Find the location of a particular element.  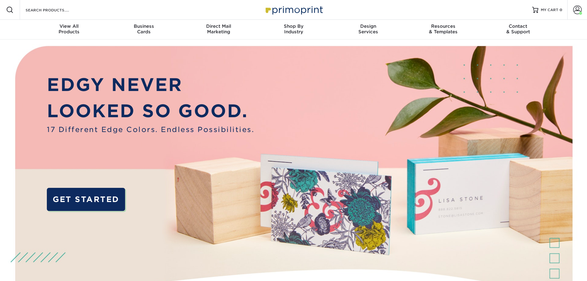

p: LOOKED SO GOOD. is located at coordinates (150, 111).